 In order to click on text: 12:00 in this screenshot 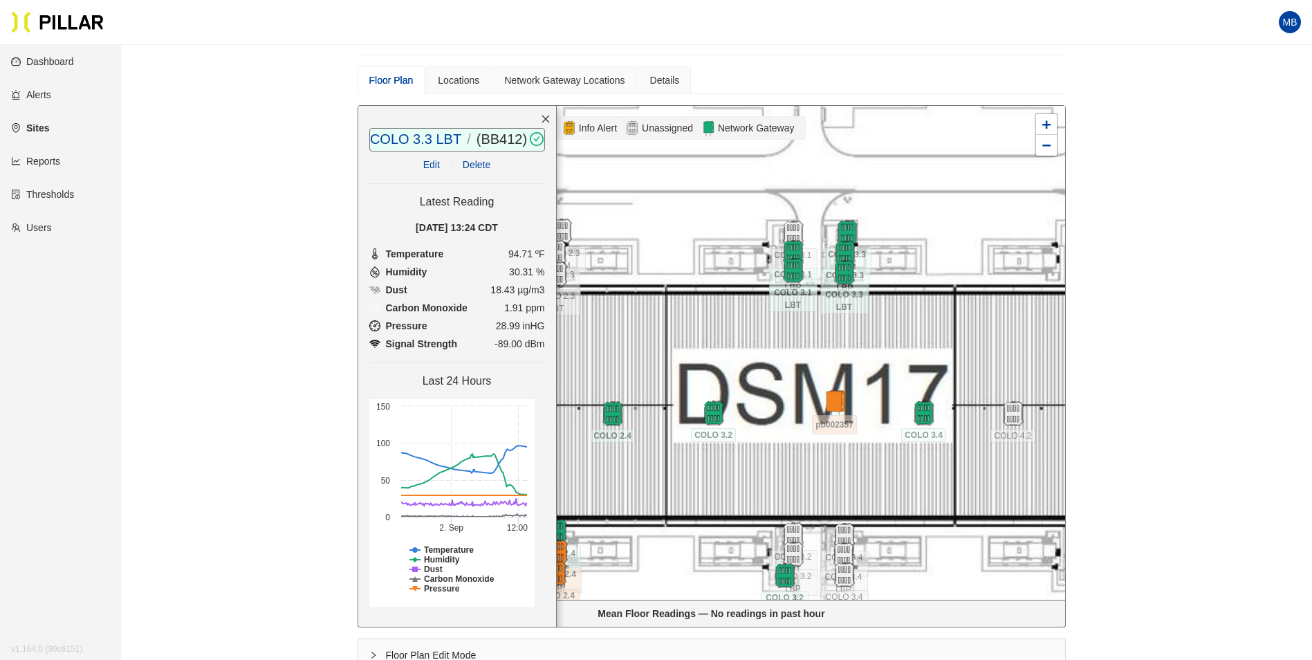, I will do `click(517, 528)`.